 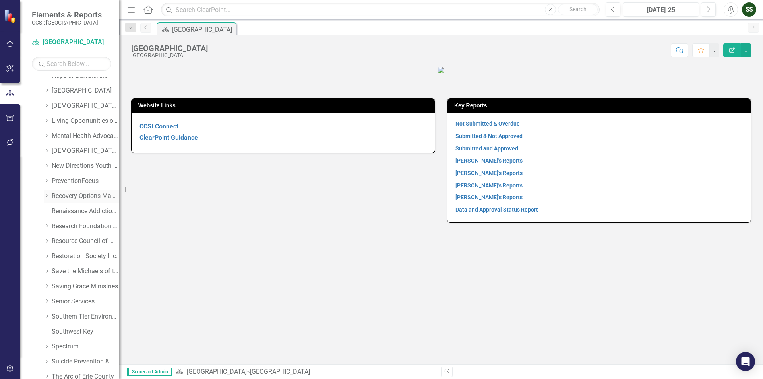 What do you see at coordinates (159, 126) in the screenshot?
I see `a: CCSI Connect` at bounding box center [159, 126].